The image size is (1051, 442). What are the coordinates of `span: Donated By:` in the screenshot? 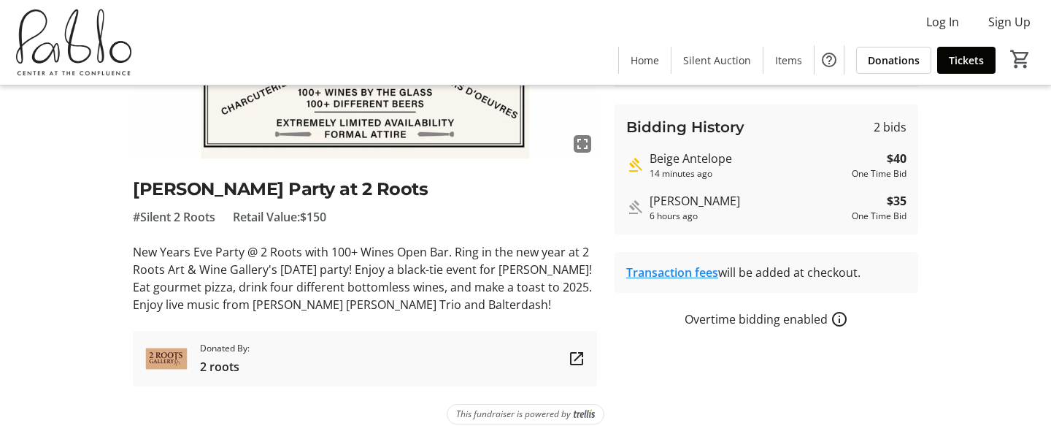 It's located at (225, 348).